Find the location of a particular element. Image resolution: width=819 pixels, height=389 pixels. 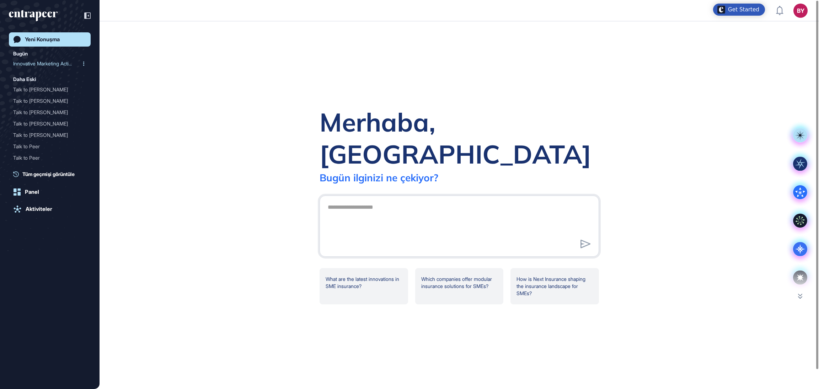

div: Talk to Tracy is located at coordinates (50, 112).